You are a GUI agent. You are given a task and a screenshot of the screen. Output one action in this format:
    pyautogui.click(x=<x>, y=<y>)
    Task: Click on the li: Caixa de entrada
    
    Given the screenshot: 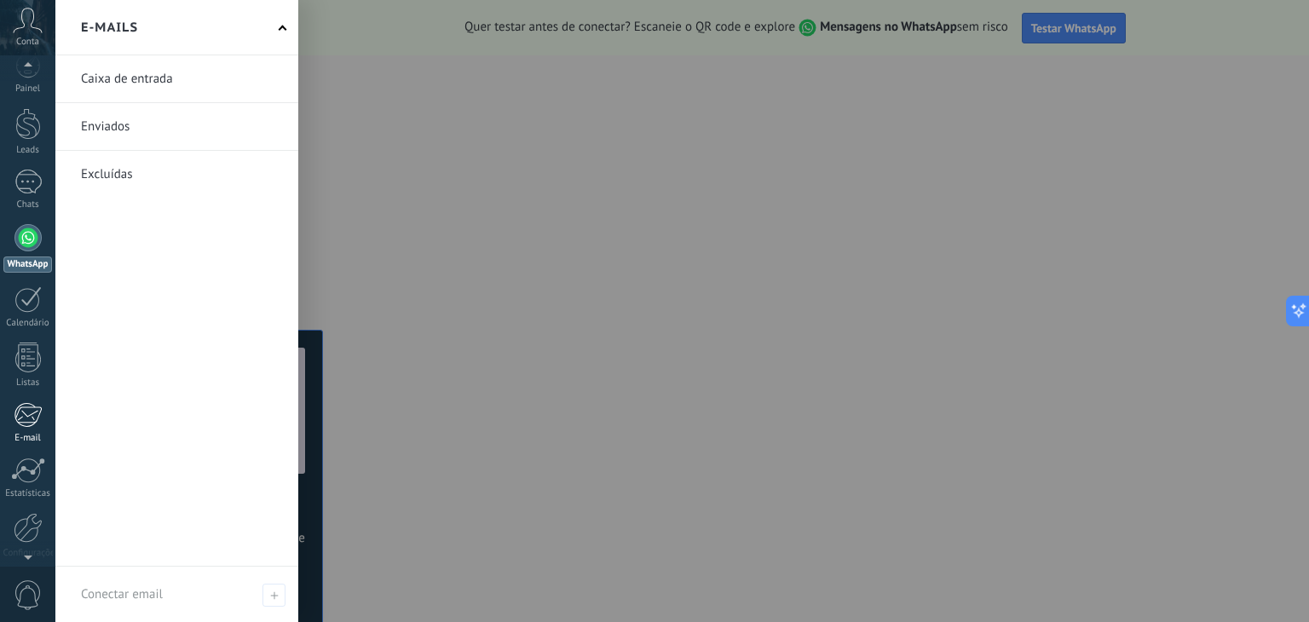 What is the action you would take?
    pyautogui.click(x=176, y=79)
    